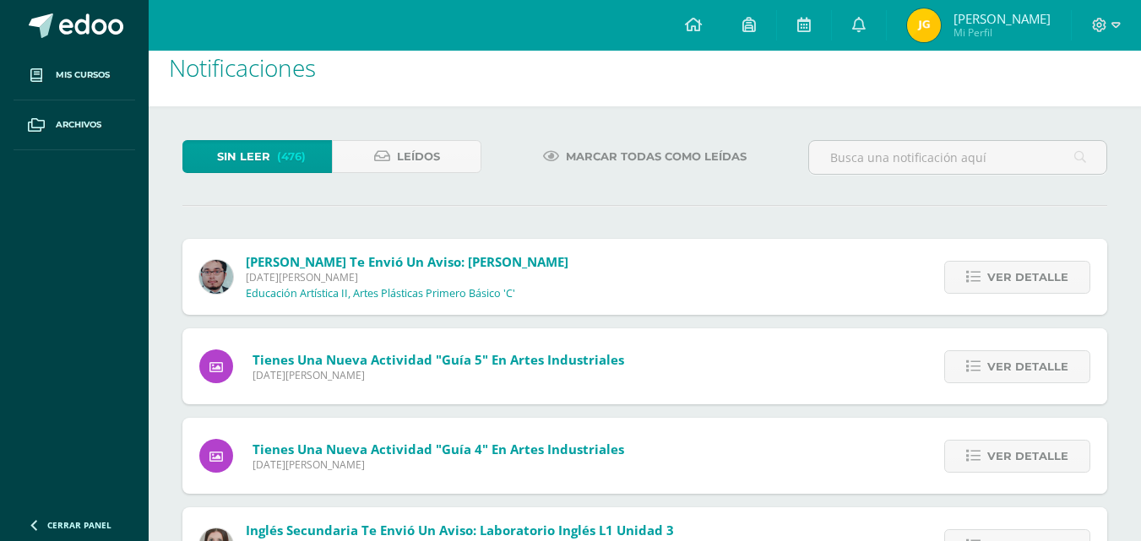 Image resolution: width=1141 pixels, height=541 pixels. Describe the element at coordinates (74, 75) in the screenshot. I see `a: Mis cursos` at that location.